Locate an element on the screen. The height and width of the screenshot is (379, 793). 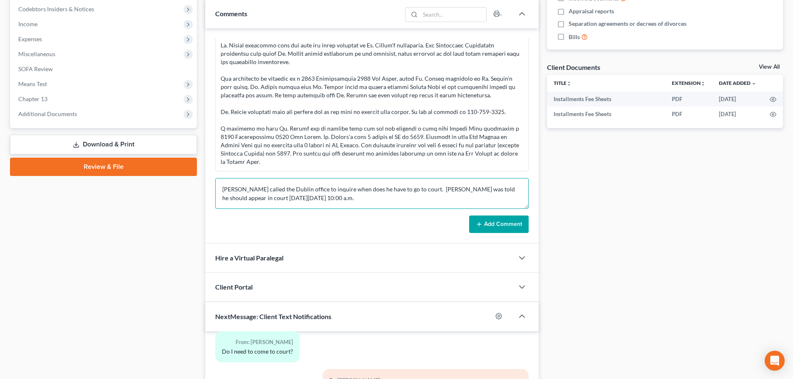
a: View All is located at coordinates (770, 67).